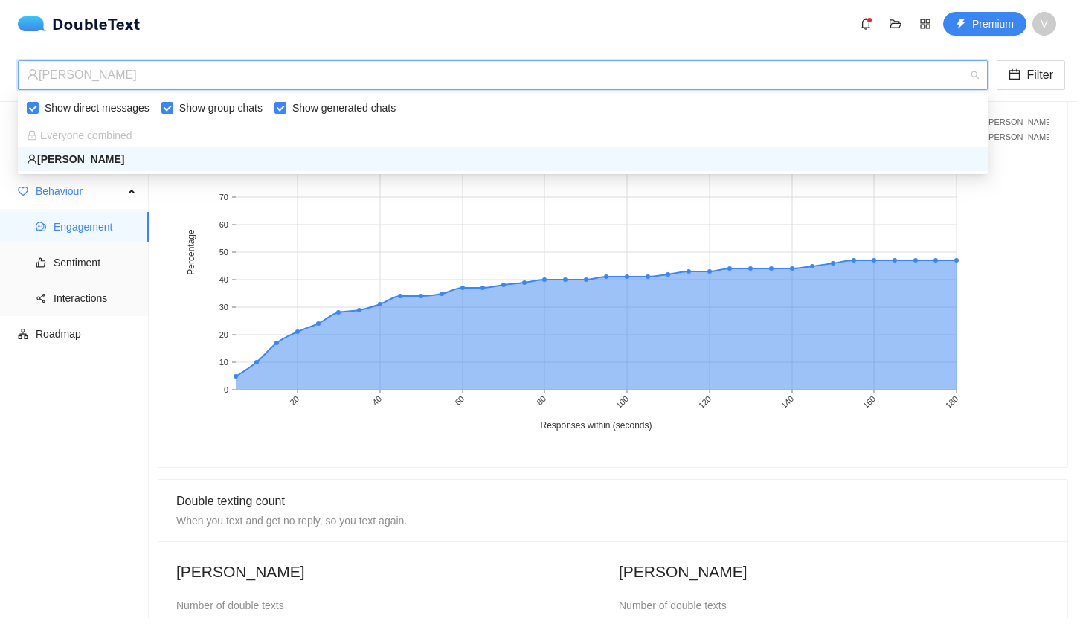 This screenshot has width=1077, height=624. Describe the element at coordinates (191, 252) in the screenshot. I see `text: Percentage` at that location.